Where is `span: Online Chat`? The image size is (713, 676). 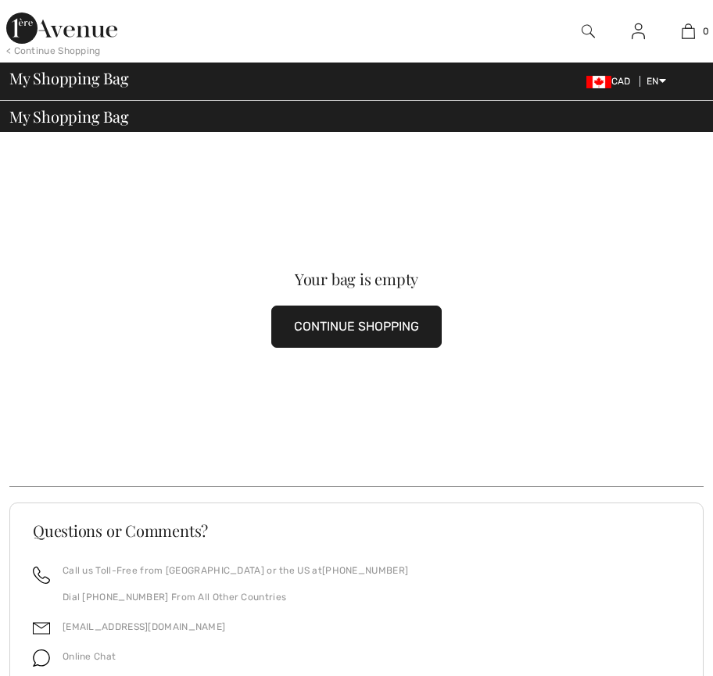
span: Online Chat is located at coordinates (89, 656).